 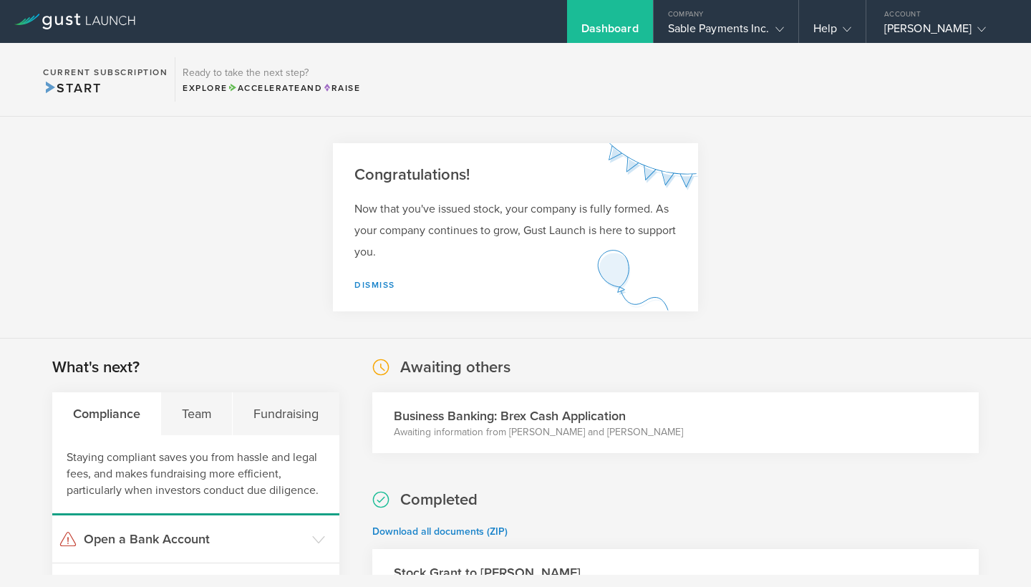 I want to click on span: Accelerate, so click(x=264, y=88).